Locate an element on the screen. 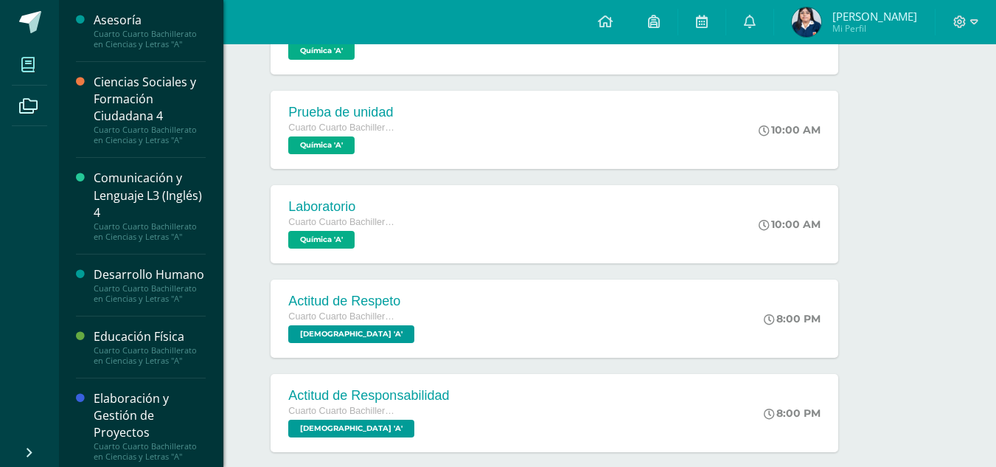  div: Ciencias Sociales y Formación Ciudadana 4 is located at coordinates (150, 99).